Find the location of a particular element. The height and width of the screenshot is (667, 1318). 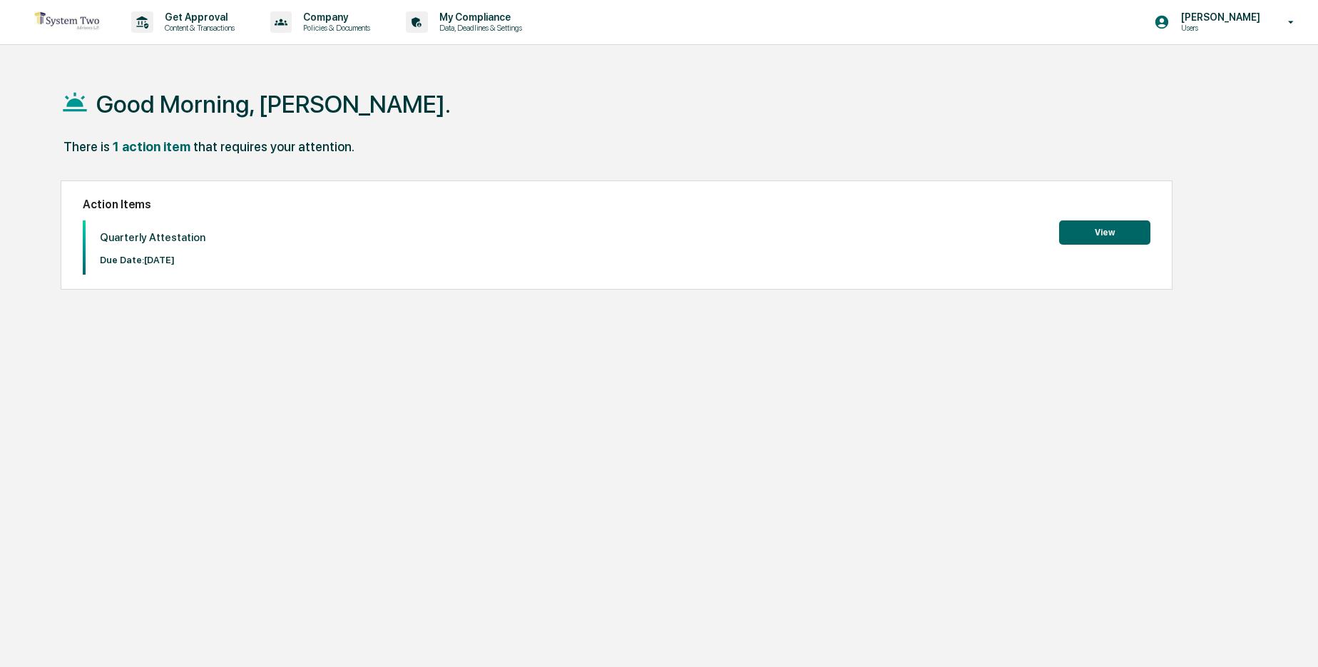

div: 1 action item is located at coordinates (151, 146).